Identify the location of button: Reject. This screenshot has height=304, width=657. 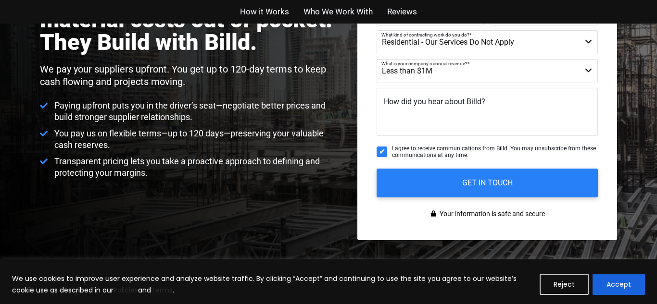
(564, 285).